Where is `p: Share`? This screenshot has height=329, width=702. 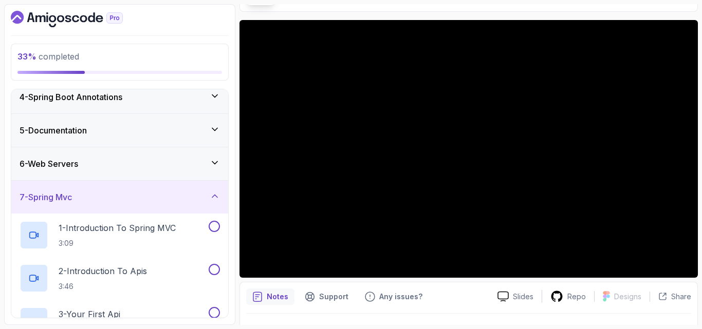 p: Share is located at coordinates (680, 297).